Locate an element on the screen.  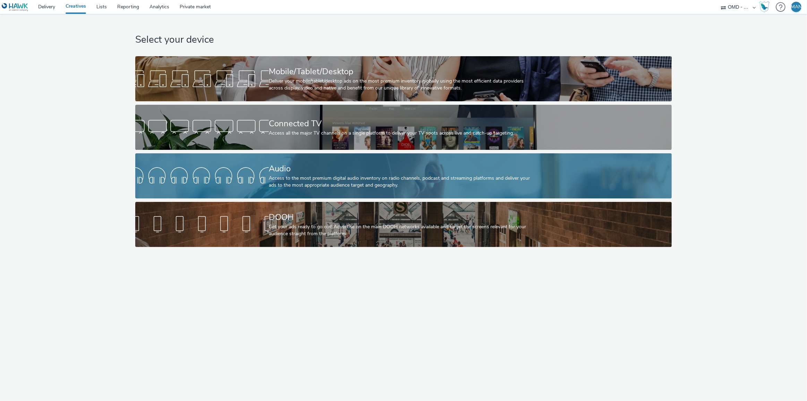
div: Get your ads ready to go out! Advertise on the main DOOH networks available and target the screen... is located at coordinates (402, 230).